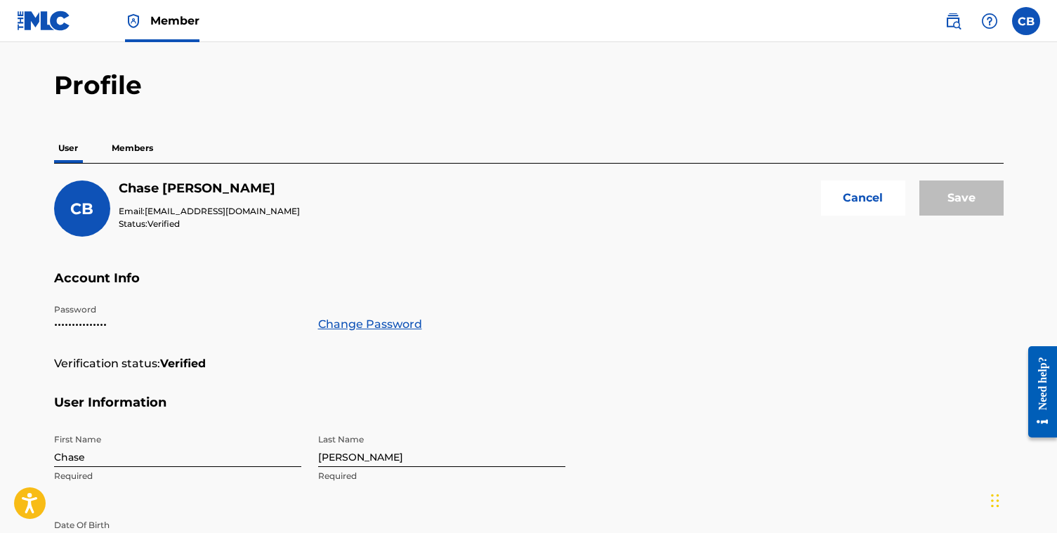  I want to click on a: Public Search, so click(953, 21).